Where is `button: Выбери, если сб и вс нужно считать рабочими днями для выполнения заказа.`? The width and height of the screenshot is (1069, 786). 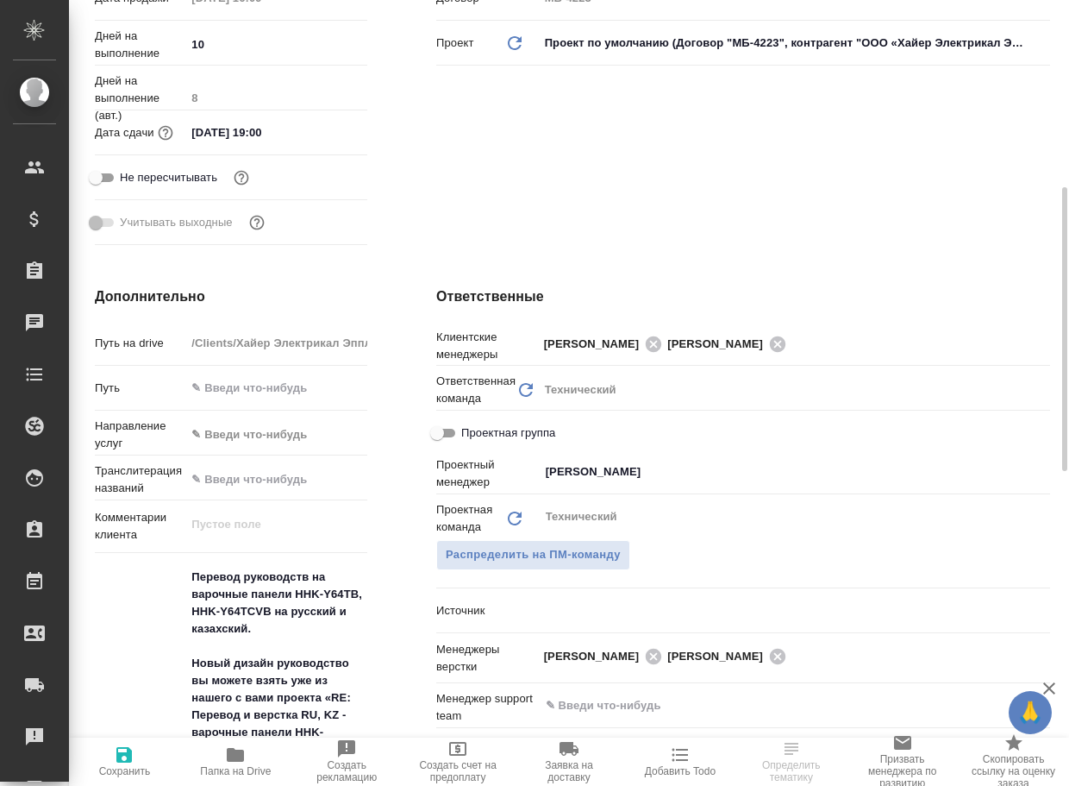 button: Выбери, если сб и вс нужно считать рабочими днями для выполнения заказа. is located at coordinates (257, 223).